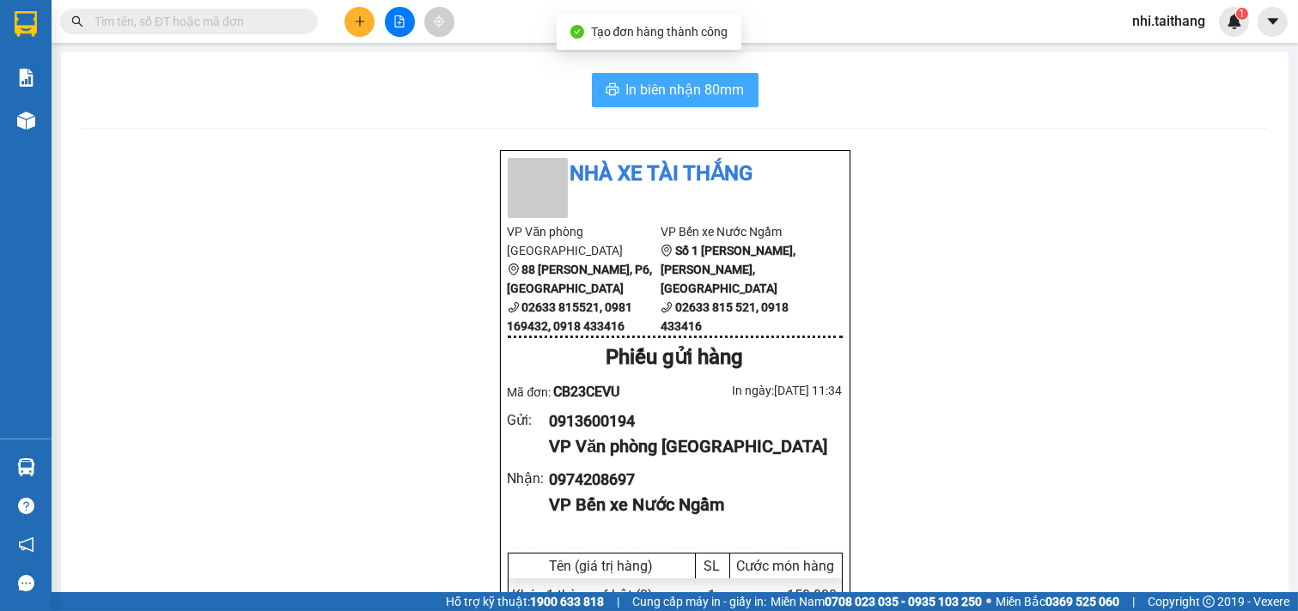 The width and height of the screenshot is (1298, 611). What do you see at coordinates (688, 422) in the screenshot?
I see `div: 0913600194` at bounding box center [688, 422].